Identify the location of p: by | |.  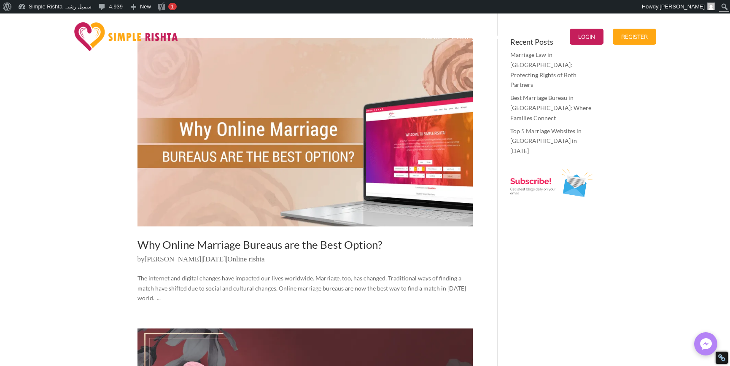
(305, 262).